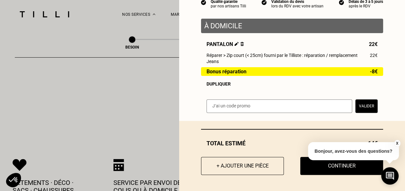  What do you see at coordinates (242, 166) in the screenshot?
I see `button: + Ajouter une pièce` at bounding box center [242, 166].